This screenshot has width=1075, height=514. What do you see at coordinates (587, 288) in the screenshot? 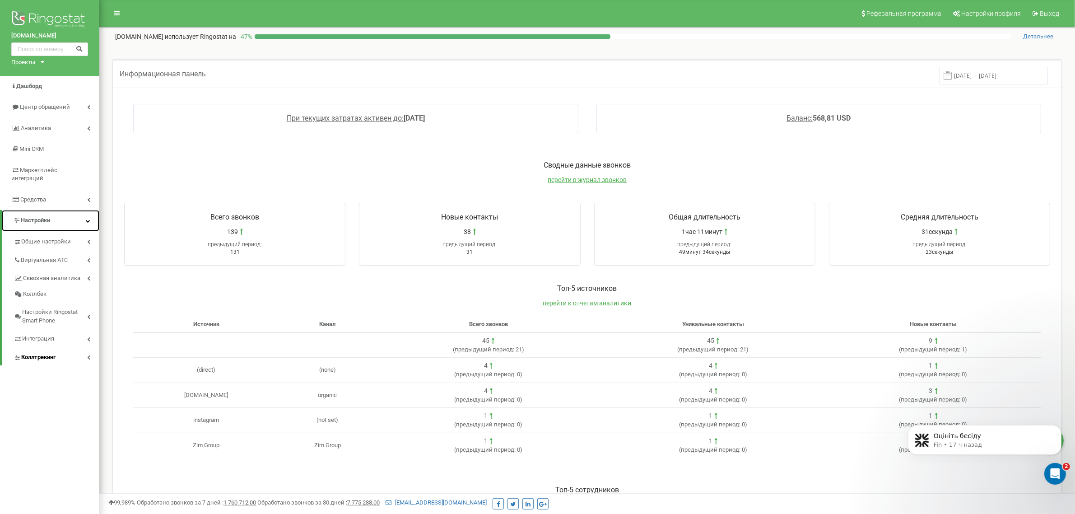
I see `span: Toп-5 источников` at bounding box center [587, 288].